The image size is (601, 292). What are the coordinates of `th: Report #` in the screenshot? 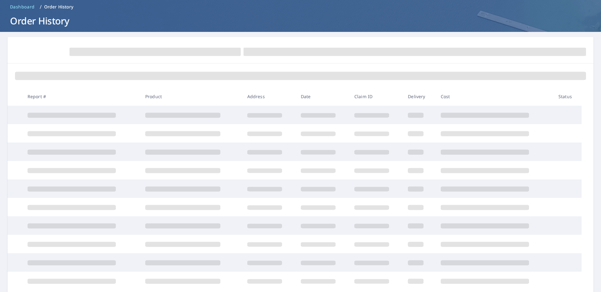 It's located at (81, 96).